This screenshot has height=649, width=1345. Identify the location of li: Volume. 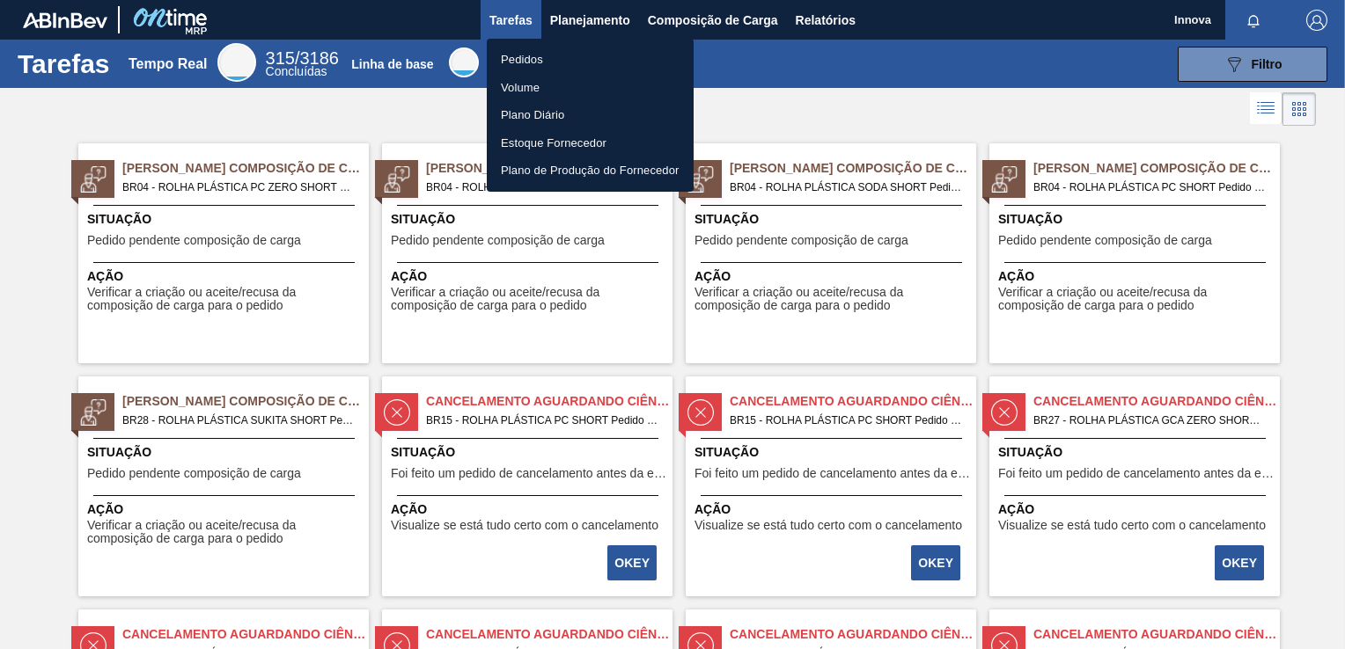
(590, 88).